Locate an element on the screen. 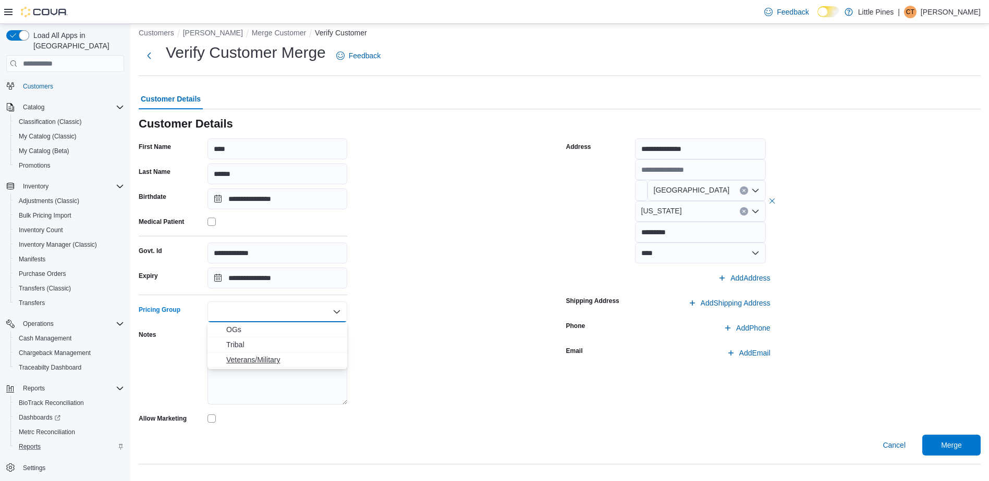 The width and height of the screenshot is (989, 481). button: Inventory Count is located at coordinates (69, 230).